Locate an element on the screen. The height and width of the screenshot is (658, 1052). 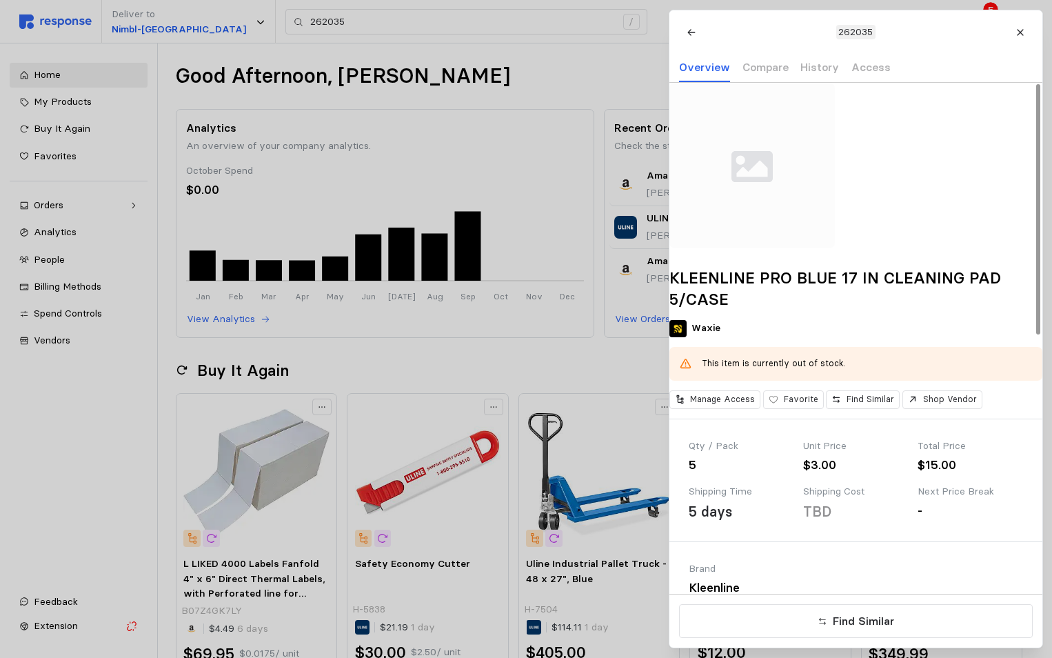
p: Access is located at coordinates (870, 67).